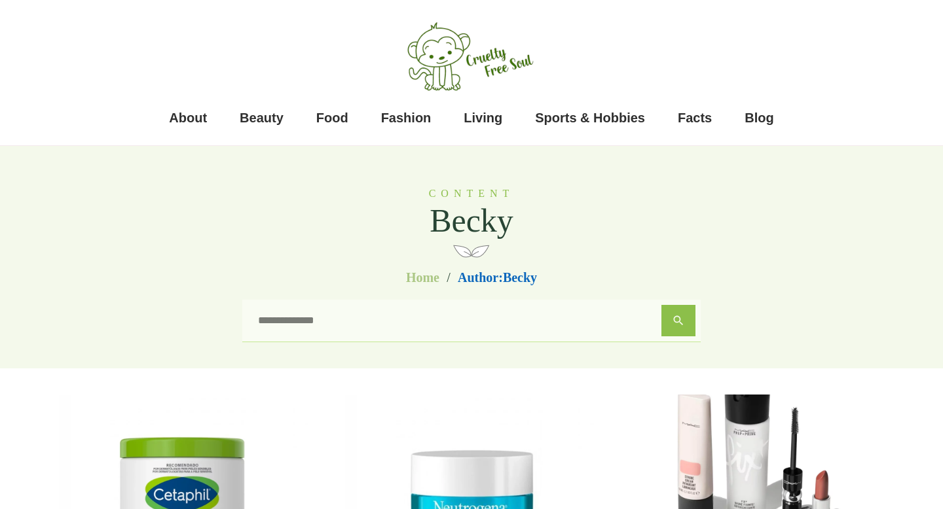 This screenshot has height=509, width=943. What do you see at coordinates (694, 118) in the screenshot?
I see `a: Facts` at bounding box center [694, 118].